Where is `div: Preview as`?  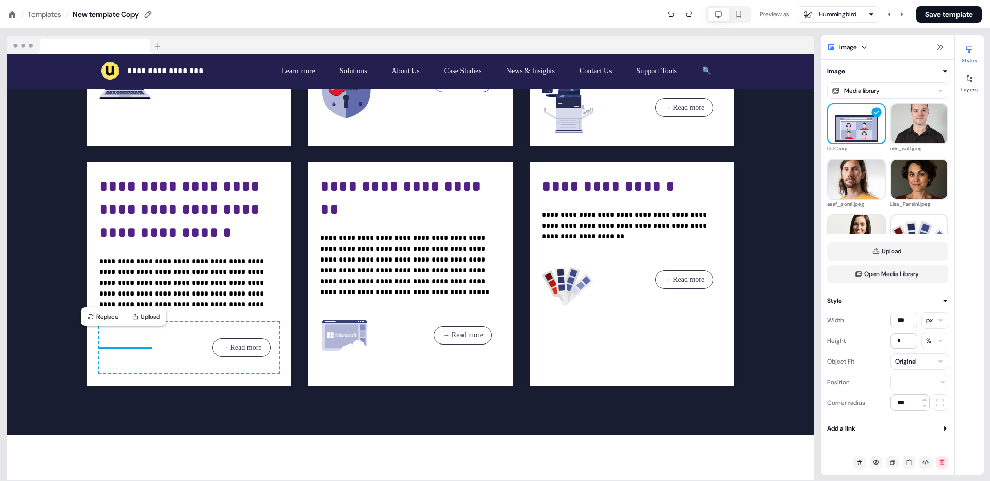 div: Preview as is located at coordinates (774, 14).